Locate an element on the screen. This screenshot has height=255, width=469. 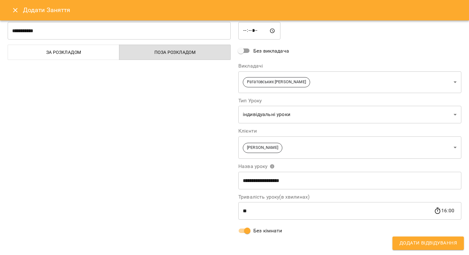
span: За розкладом is located at coordinates (64, 52).